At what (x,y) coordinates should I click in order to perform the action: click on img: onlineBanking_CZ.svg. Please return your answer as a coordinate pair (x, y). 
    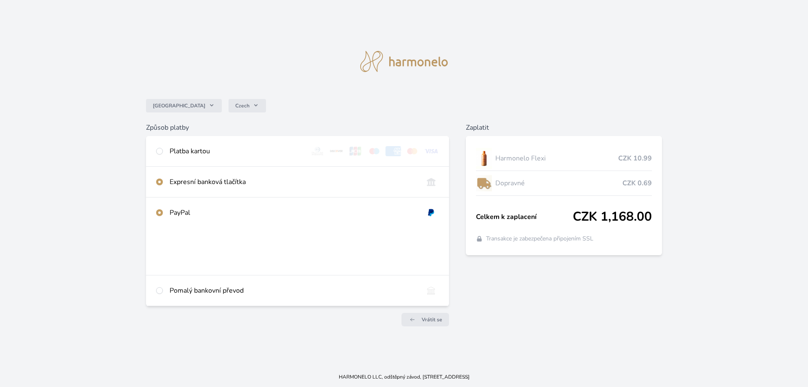
    Looking at the image, I should click on (431, 182).